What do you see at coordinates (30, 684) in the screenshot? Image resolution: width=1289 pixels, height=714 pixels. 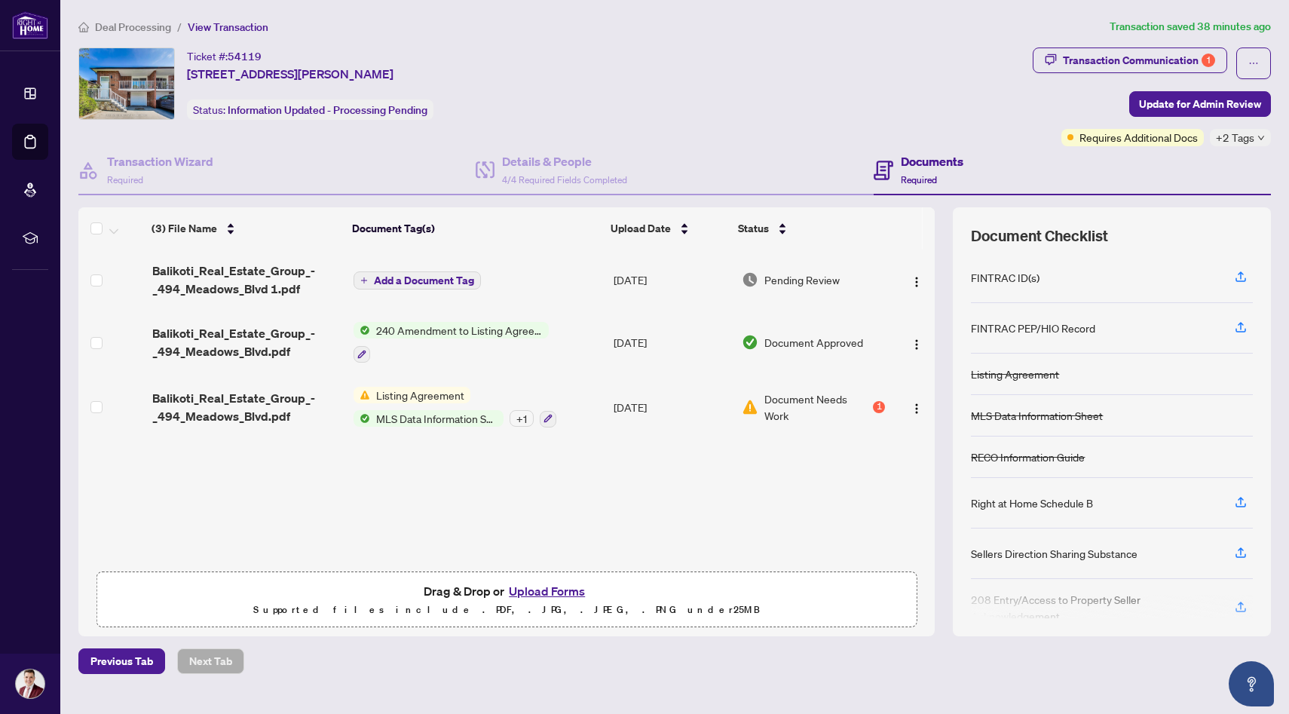 I see `img: Profile Icon` at bounding box center [30, 684].